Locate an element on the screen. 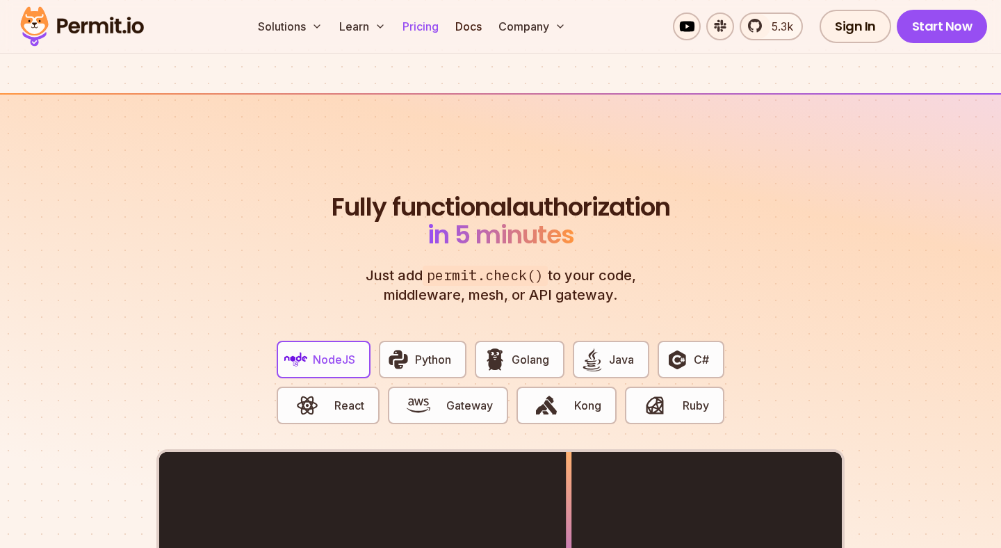  span: in 5 minutes is located at coordinates (501, 234).